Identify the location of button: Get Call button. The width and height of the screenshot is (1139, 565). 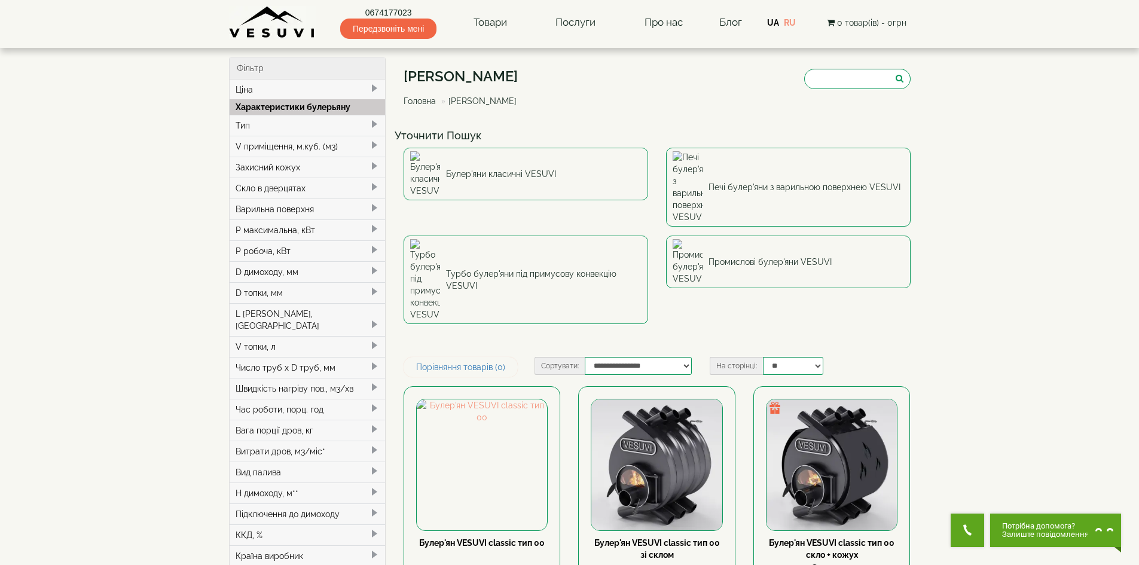
(968, 531).